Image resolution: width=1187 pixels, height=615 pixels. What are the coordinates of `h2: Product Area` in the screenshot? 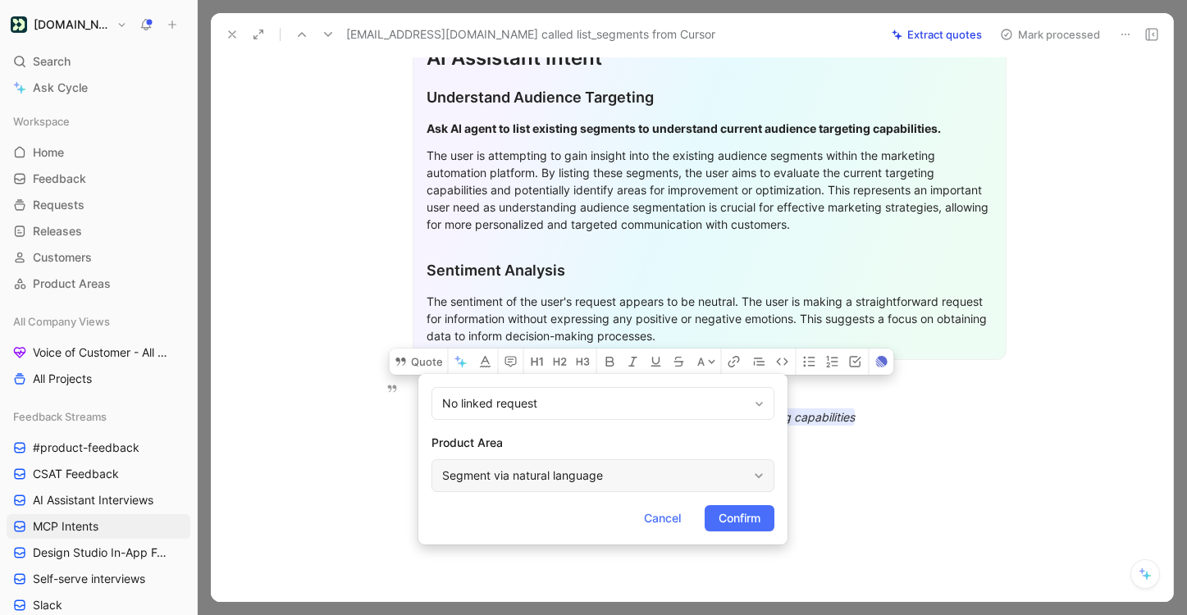 It's located at (603, 443).